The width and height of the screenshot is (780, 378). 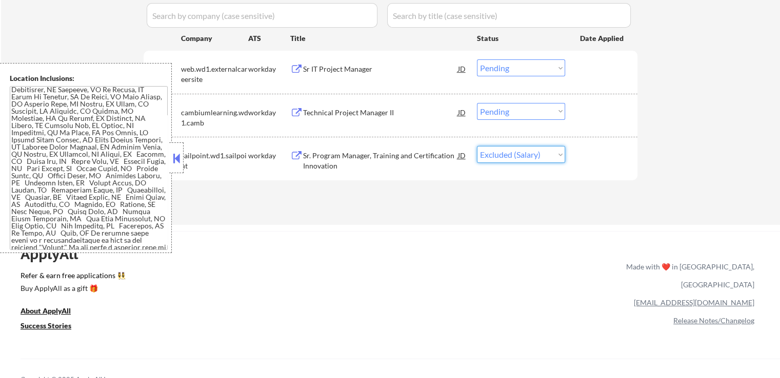 What do you see at coordinates (53, 312) in the screenshot?
I see `a: About ApplyAll` at bounding box center [53, 312].